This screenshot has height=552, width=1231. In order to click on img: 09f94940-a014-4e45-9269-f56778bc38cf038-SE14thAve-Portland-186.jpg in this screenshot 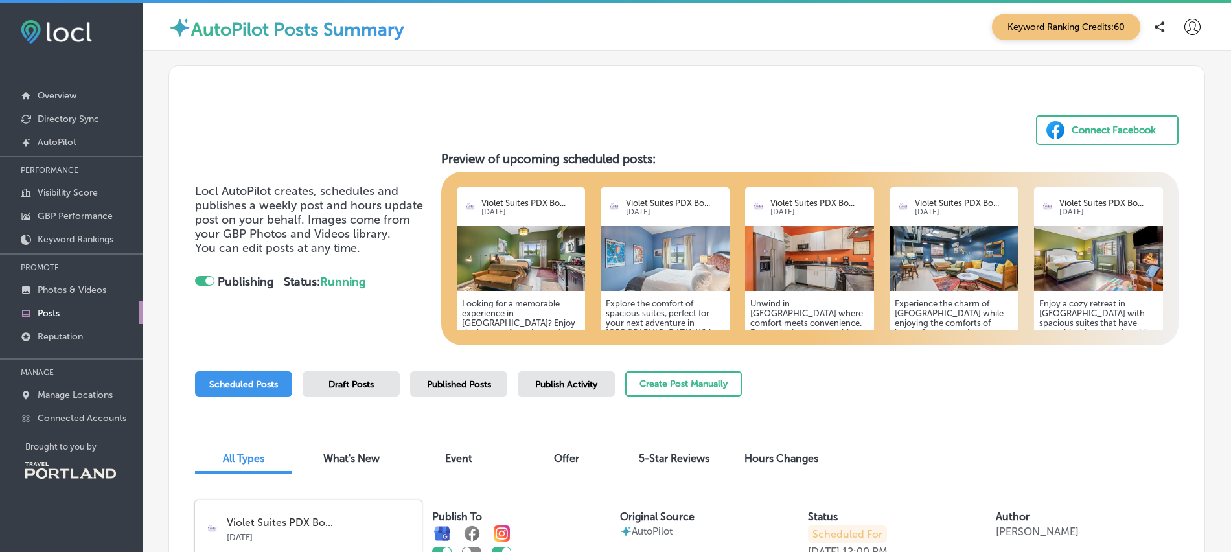, I will do `click(953, 258)`.